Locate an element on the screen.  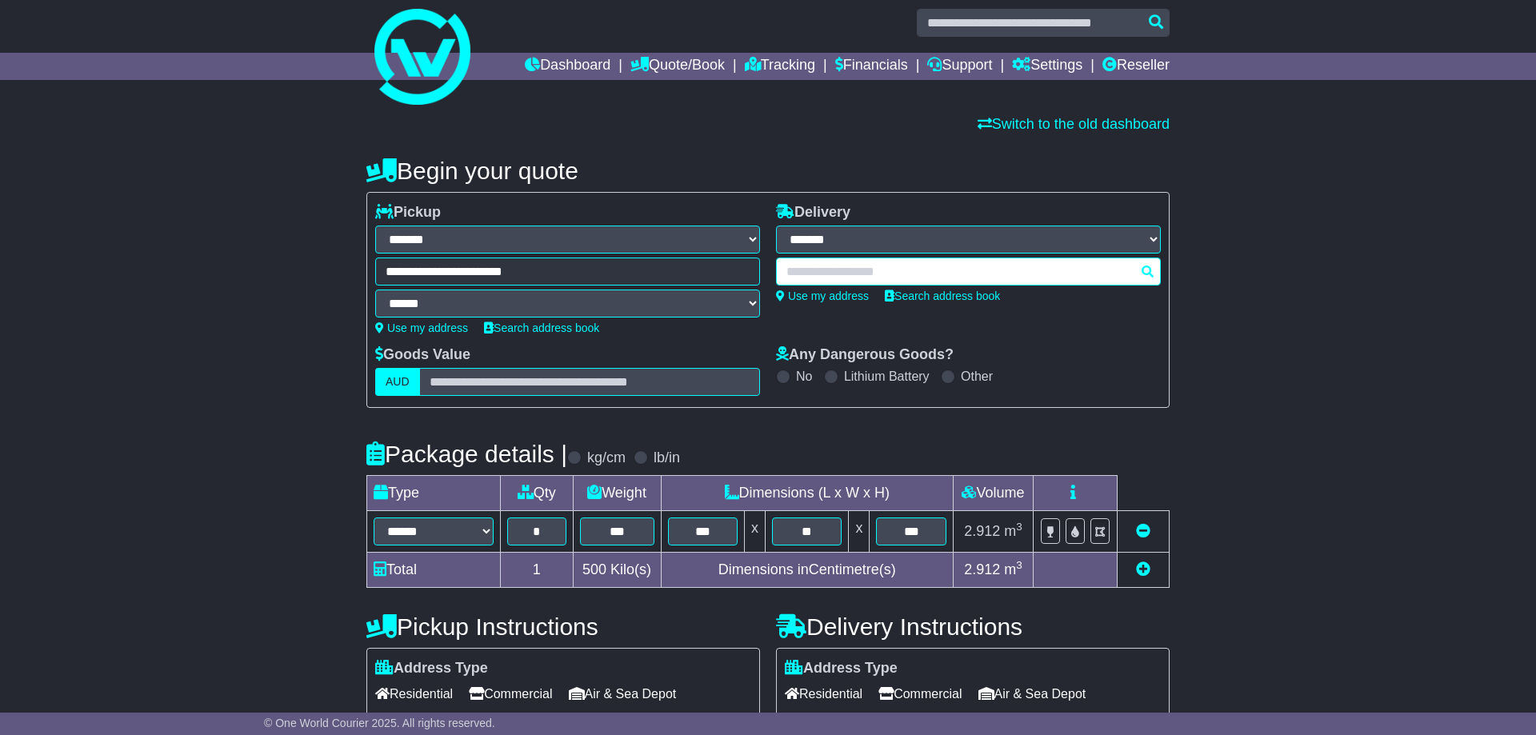
a: Switch to the old dashboard is located at coordinates (1073, 124).